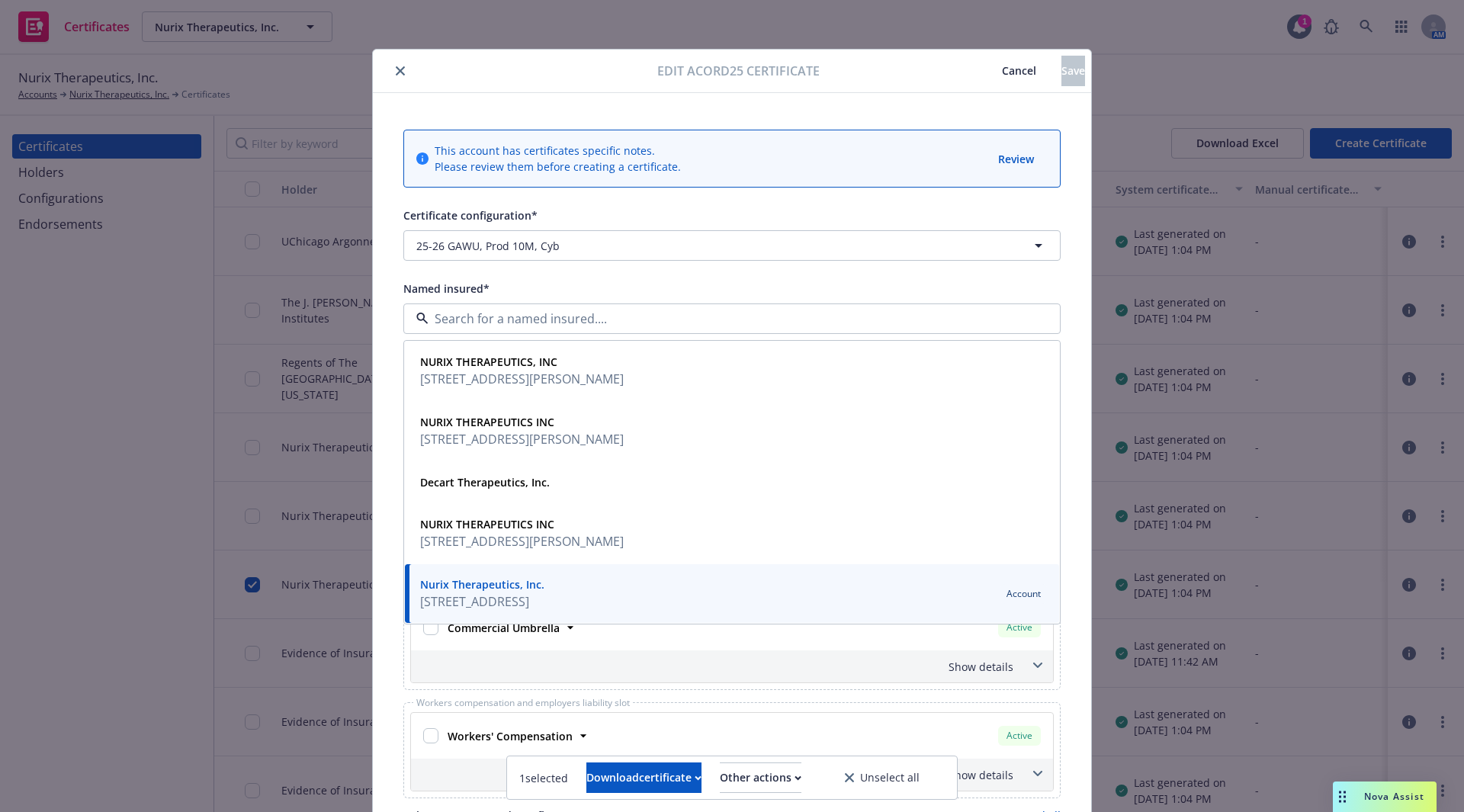 Image resolution: width=1464 pixels, height=812 pixels. What do you see at coordinates (761, 778) in the screenshot?
I see `button: Other actions` at bounding box center [761, 778].